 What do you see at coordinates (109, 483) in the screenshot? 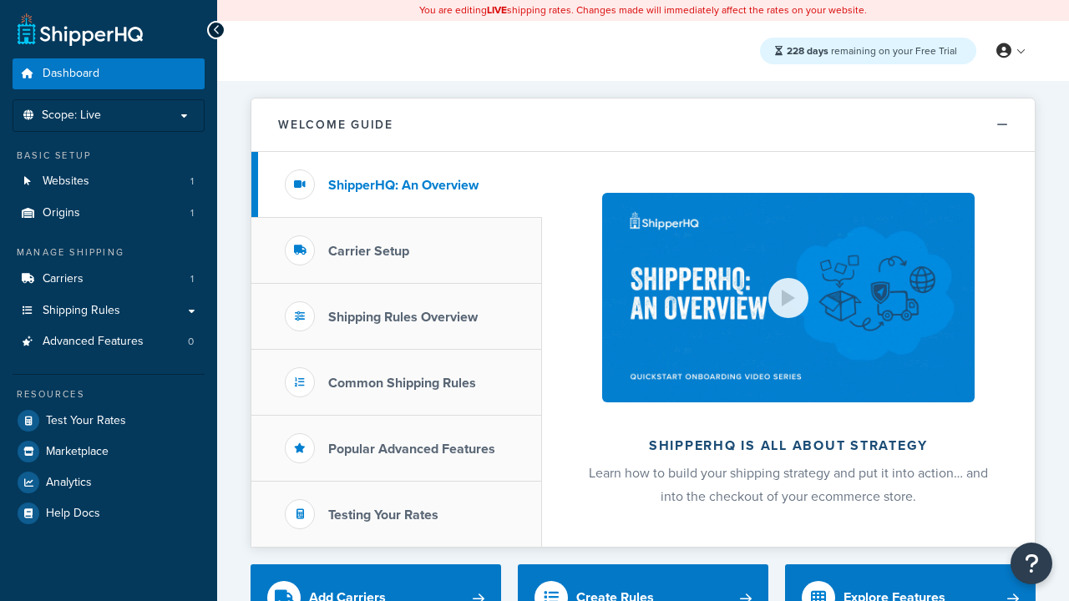
I see `a: Analytics` at bounding box center [109, 483].